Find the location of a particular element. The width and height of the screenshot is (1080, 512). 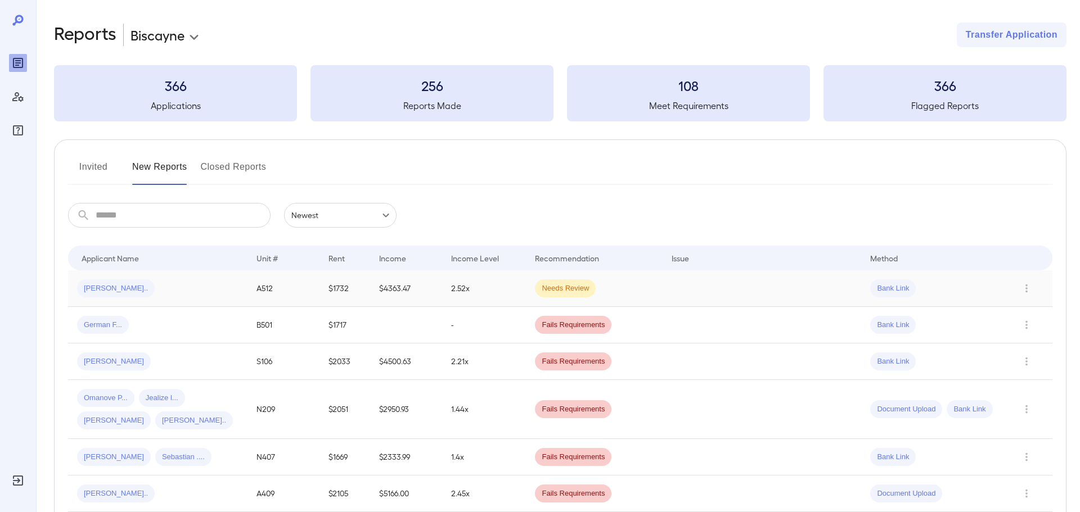

td: N209 is located at coordinates (283, 409).